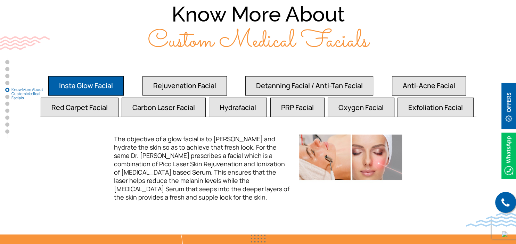 The height and width of the screenshot is (244, 516). Describe the element at coordinates (436, 108) in the screenshot. I see `button: Exfoliation Facial` at that location.